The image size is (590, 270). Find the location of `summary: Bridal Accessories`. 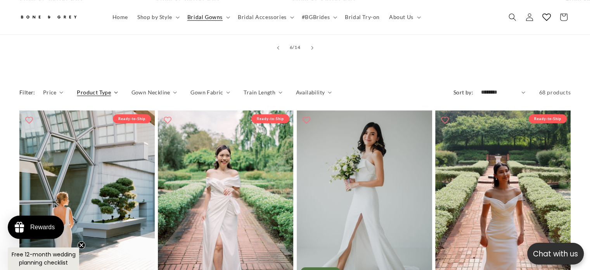

summary: Bridal Accessories is located at coordinates (265, 17).